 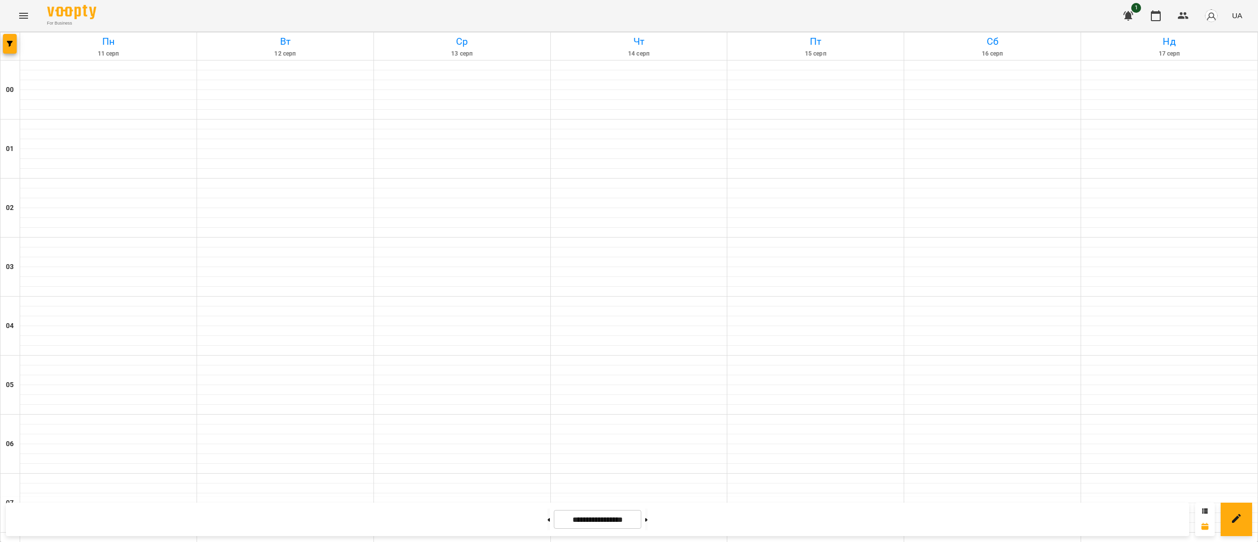 I want to click on h6: 04, so click(x=10, y=326).